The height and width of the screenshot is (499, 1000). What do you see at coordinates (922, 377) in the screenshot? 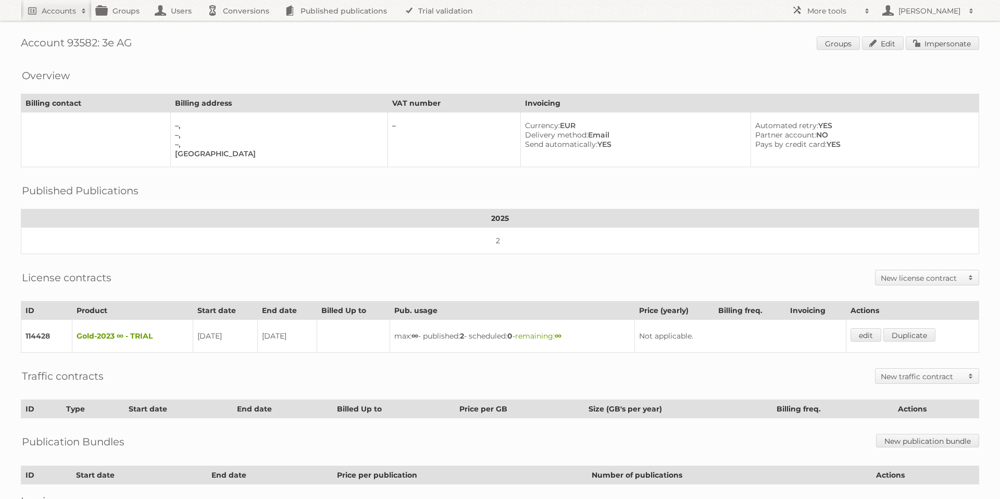
I see `h2: New traffic contract` at bounding box center [922, 377].